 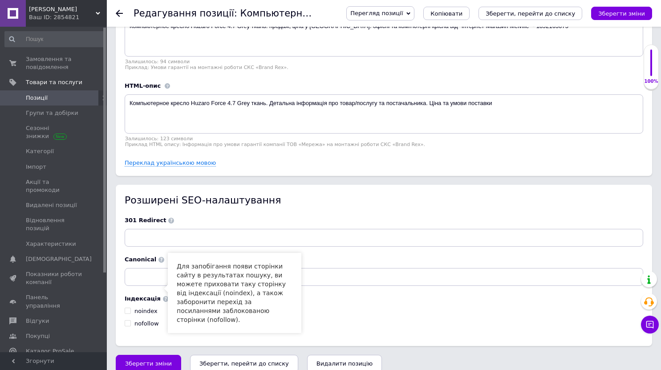 I want to click on div: nofollow, so click(x=146, y=324).